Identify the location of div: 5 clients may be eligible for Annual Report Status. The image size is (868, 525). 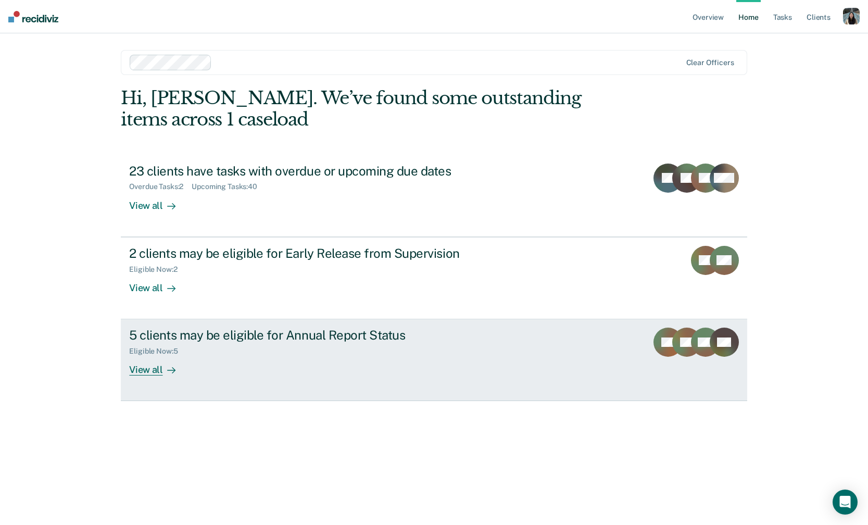
(312, 335).